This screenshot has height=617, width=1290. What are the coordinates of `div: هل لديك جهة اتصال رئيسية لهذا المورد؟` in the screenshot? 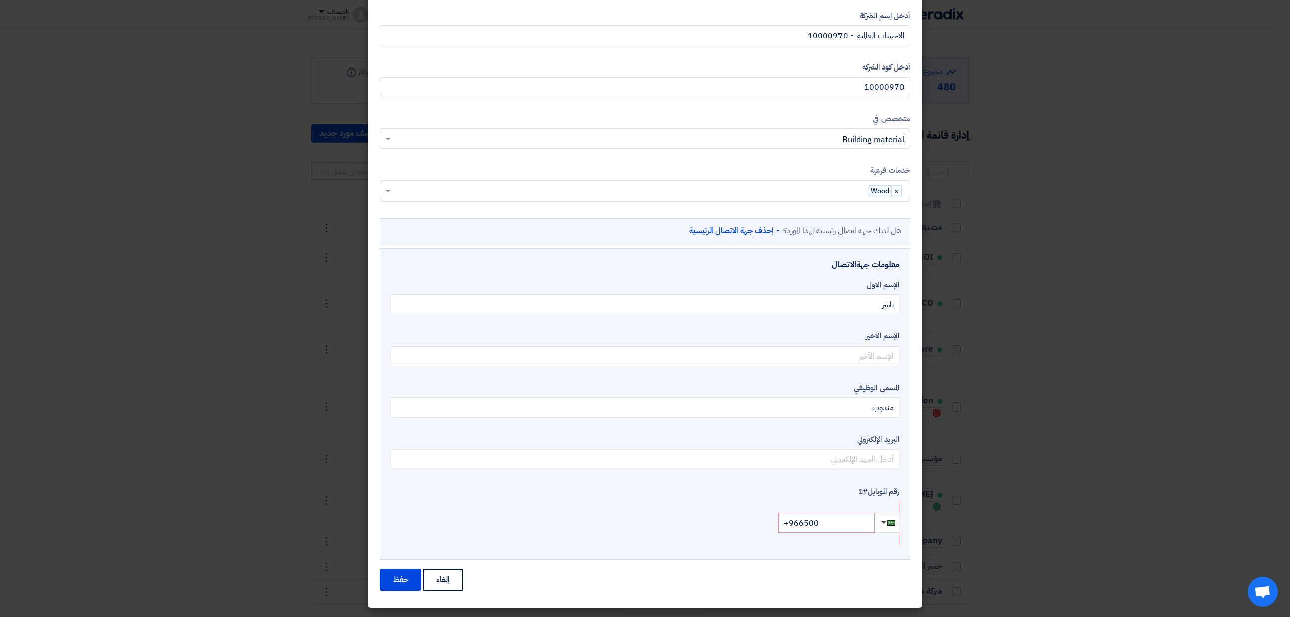 It's located at (645, 231).